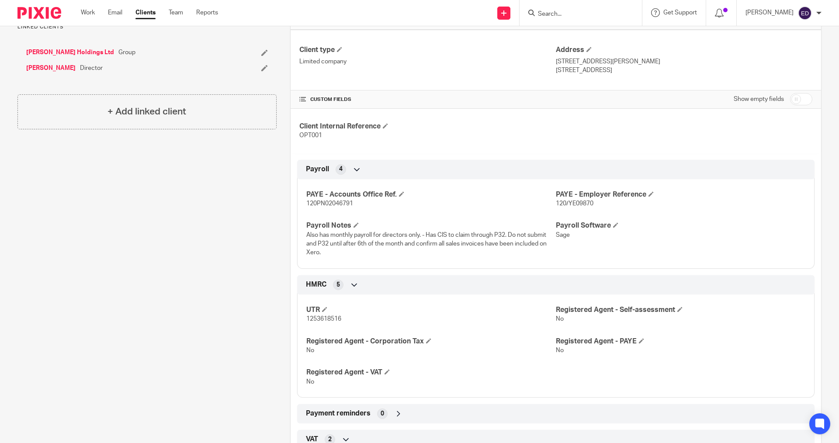 The width and height of the screenshot is (839, 443). Describe the element at coordinates (176, 13) in the screenshot. I see `a: Team` at that location.